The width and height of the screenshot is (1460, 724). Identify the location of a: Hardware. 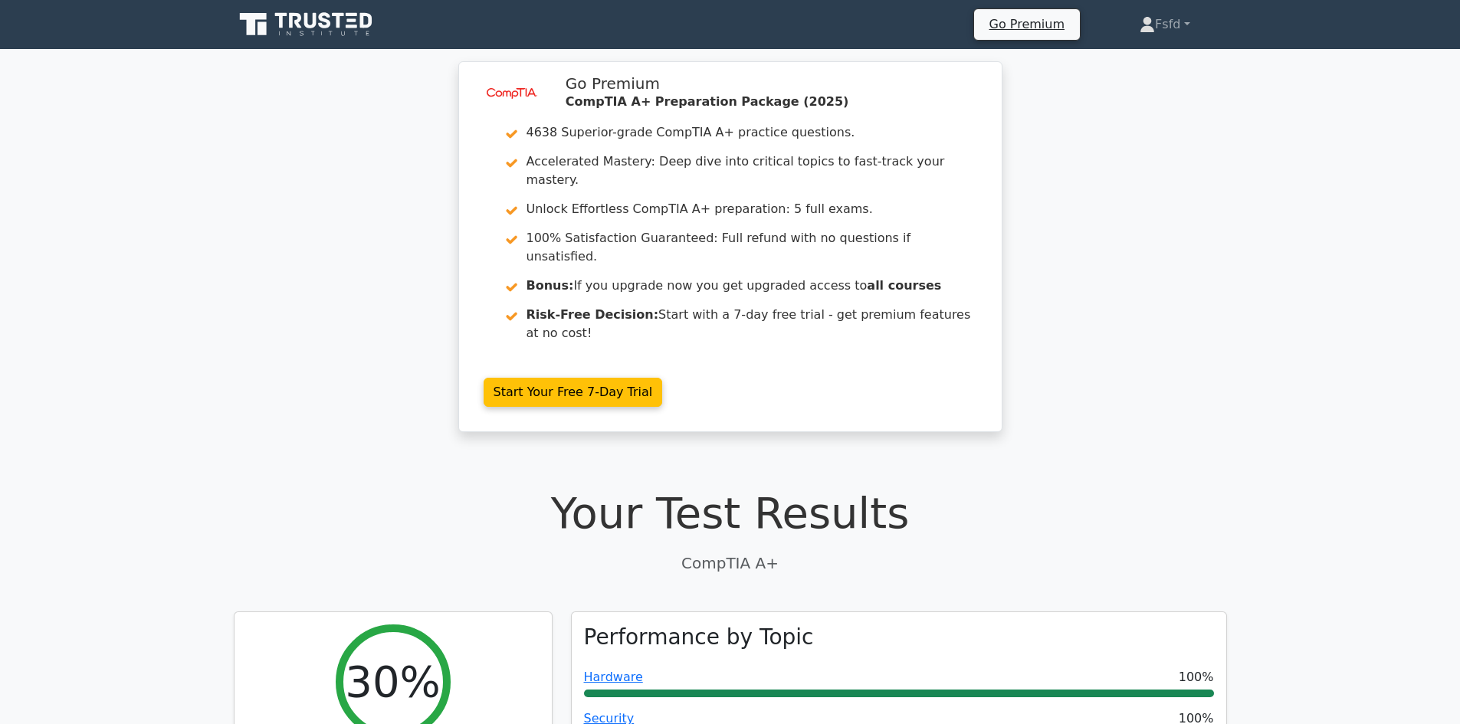
(613, 677).